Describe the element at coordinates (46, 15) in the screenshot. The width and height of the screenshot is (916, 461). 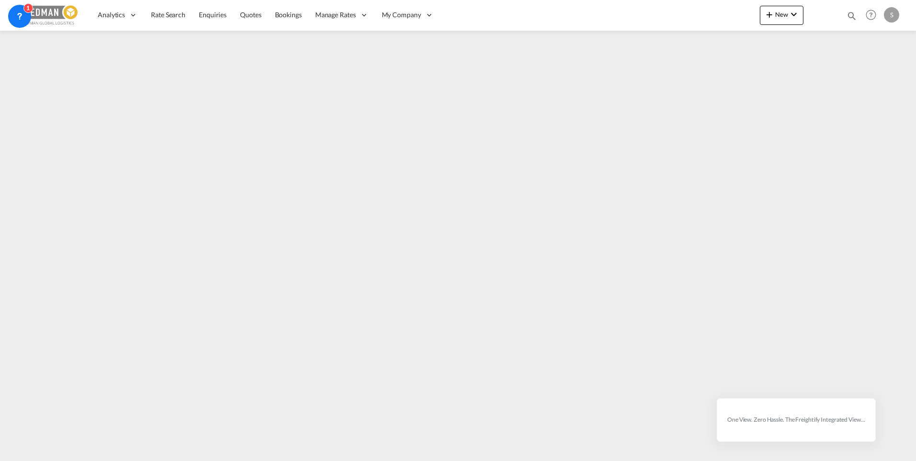
I see `img: c12ca350ff1b11efb6b291369744d907.png` at that location.